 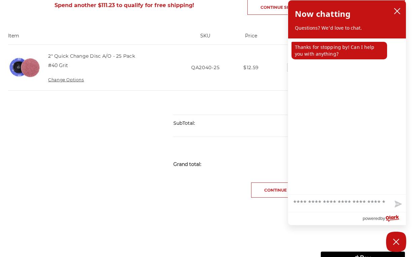 What do you see at coordinates (397, 242) in the screenshot?
I see `button: Close Chatbox` at bounding box center [397, 242].